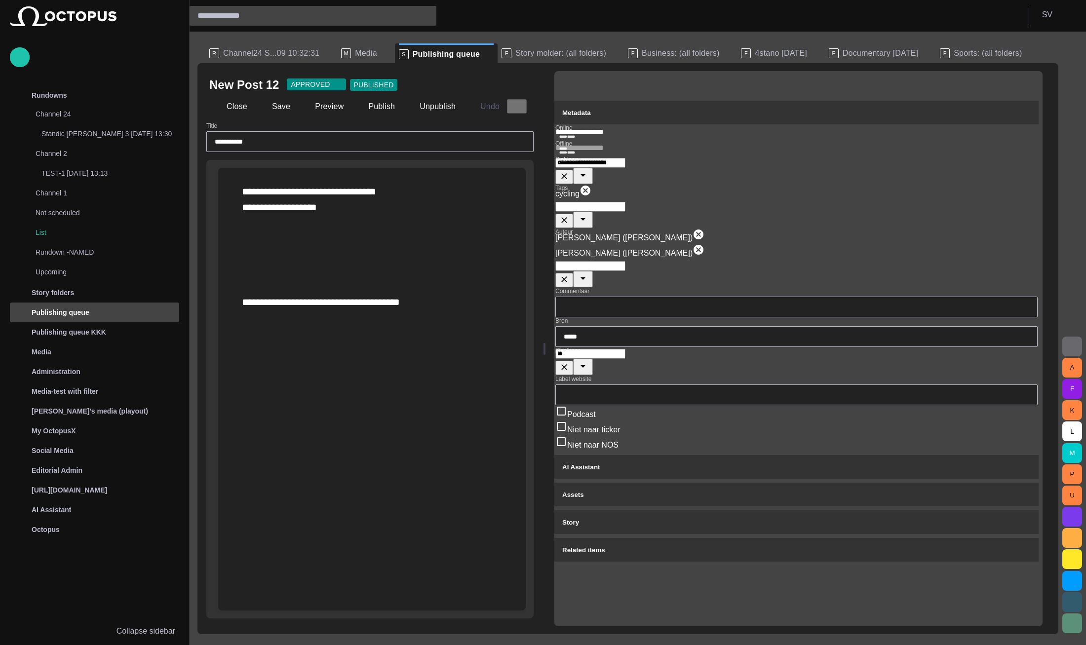 The width and height of the screenshot is (1086, 645). What do you see at coordinates (1073, 475) in the screenshot?
I see `button: P` at bounding box center [1073, 475].